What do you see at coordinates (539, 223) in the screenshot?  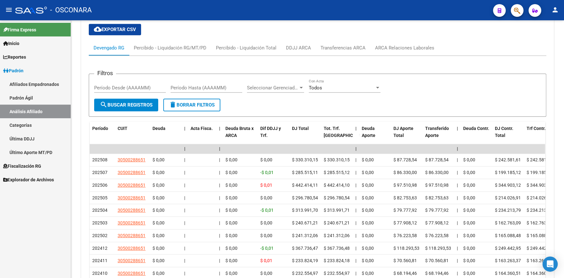 I see `span: $ 162.763,09` at bounding box center [539, 223].